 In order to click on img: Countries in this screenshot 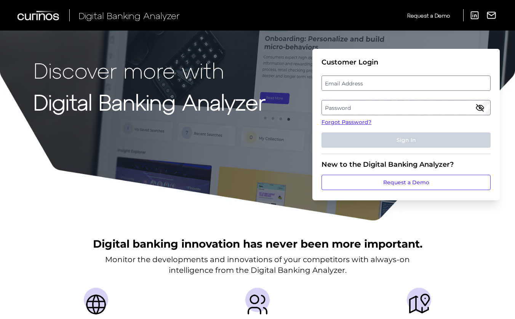, I will do `click(96, 304)`.